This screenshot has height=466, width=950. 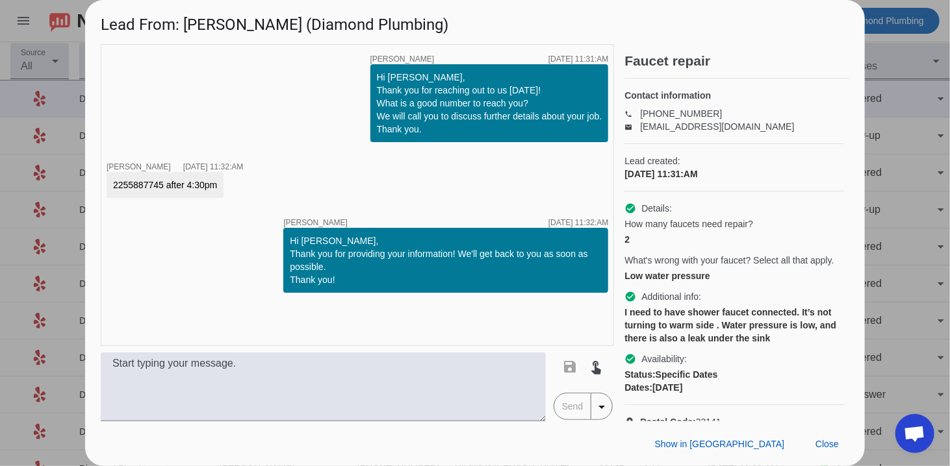 I want to click on span: Lead created:, so click(x=734, y=161).